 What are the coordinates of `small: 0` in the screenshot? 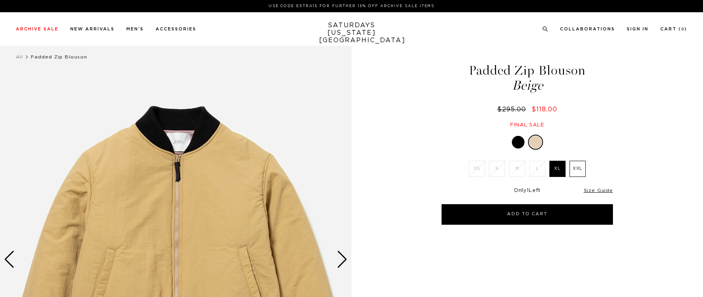 It's located at (682, 29).